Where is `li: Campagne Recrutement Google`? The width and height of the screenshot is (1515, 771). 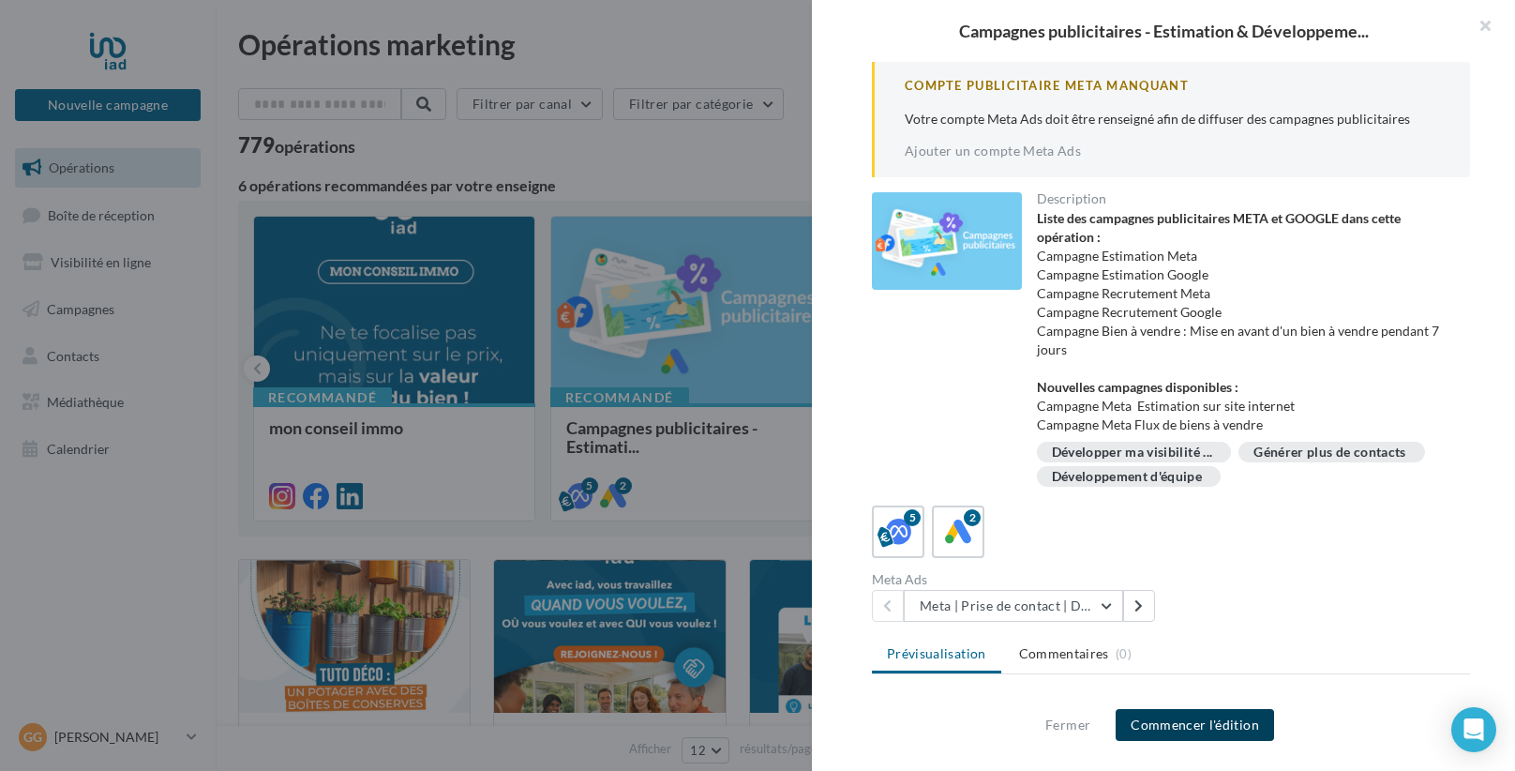
li: Campagne Recrutement Google is located at coordinates (1246, 312).